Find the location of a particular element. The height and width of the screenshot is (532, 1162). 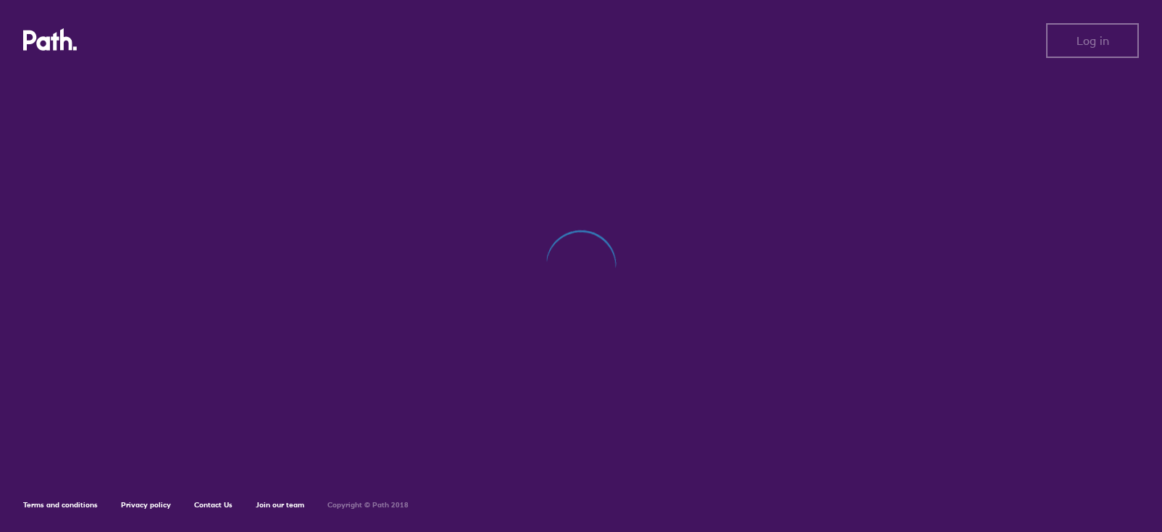

span: Log in is located at coordinates (1093, 41).